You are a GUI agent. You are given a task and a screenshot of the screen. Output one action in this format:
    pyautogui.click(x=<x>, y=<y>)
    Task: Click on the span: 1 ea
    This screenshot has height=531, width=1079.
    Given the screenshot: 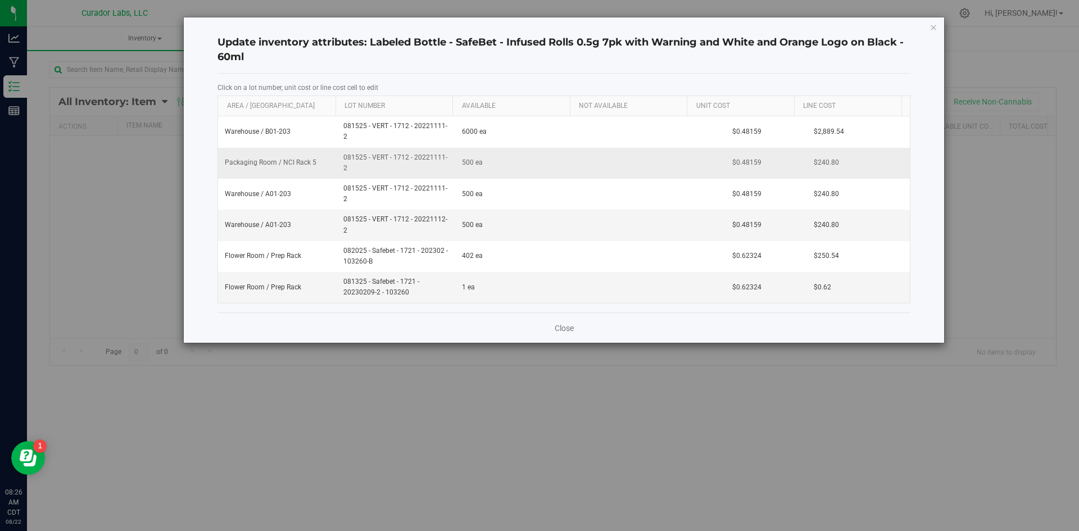 What is the action you would take?
    pyautogui.click(x=468, y=287)
    